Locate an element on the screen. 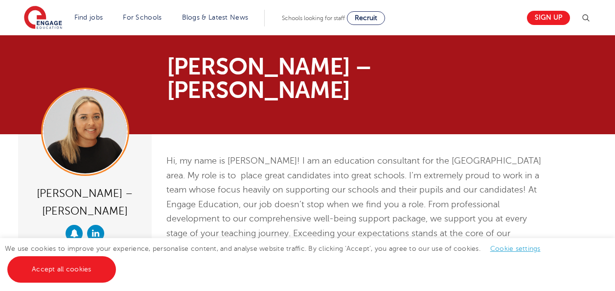 This screenshot has height=291, width=615. span: We use cookies to improve your experience, personalise content, and analyse website traffic. By c... is located at coordinates (277, 258).